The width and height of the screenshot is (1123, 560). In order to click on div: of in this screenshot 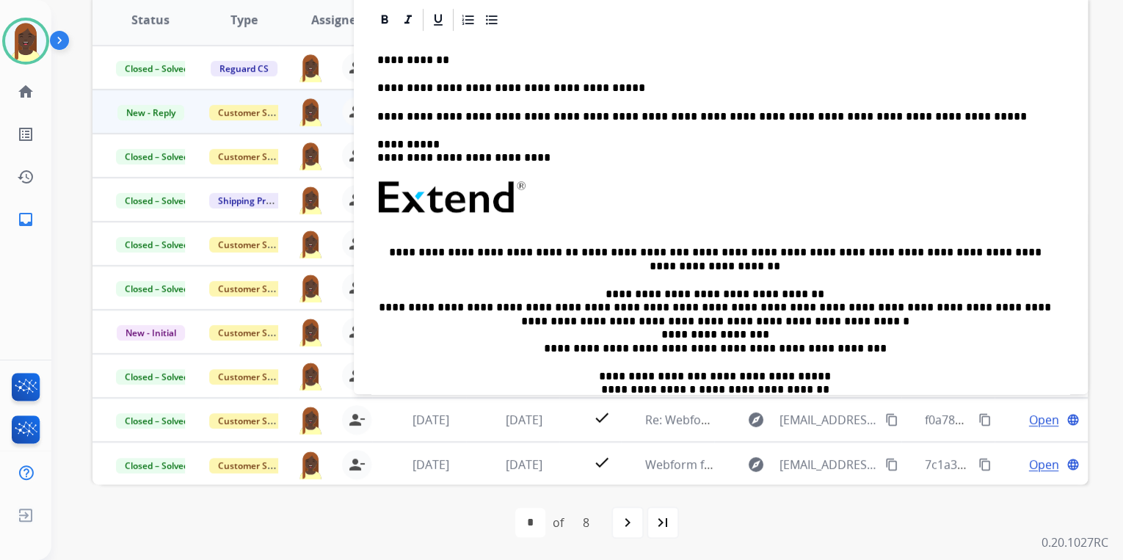, I will do `click(558, 523)`.